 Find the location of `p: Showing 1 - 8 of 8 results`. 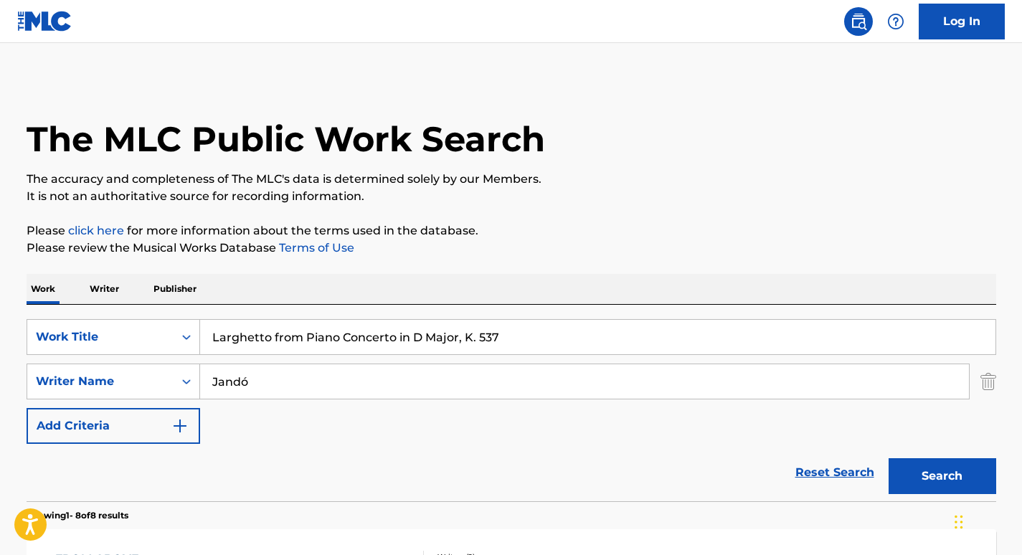

p: Showing 1 - 8 of 8 results is located at coordinates (77, 516).